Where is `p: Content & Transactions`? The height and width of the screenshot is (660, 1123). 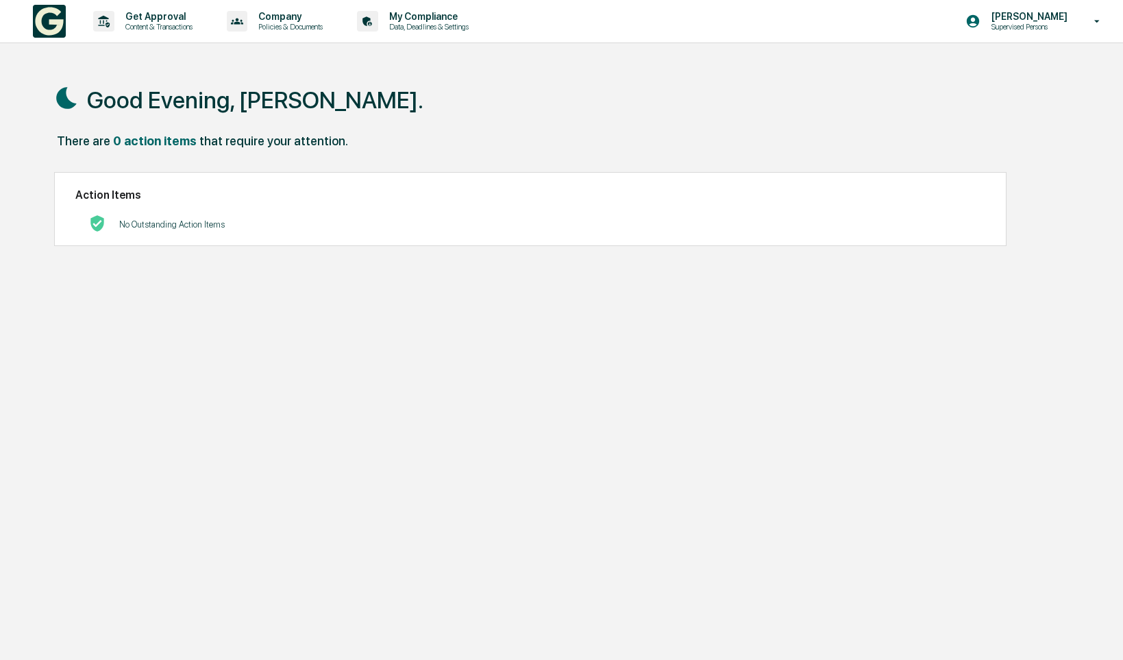 p: Content & Transactions is located at coordinates (157, 27).